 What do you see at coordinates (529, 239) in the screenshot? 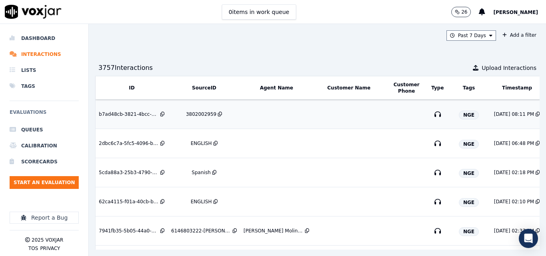
I see `div: Open Intercom Messenger` at bounding box center [529, 239].